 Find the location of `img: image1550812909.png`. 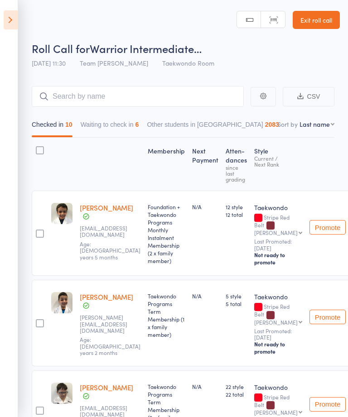

img: image1550812909.png is located at coordinates (62, 393).